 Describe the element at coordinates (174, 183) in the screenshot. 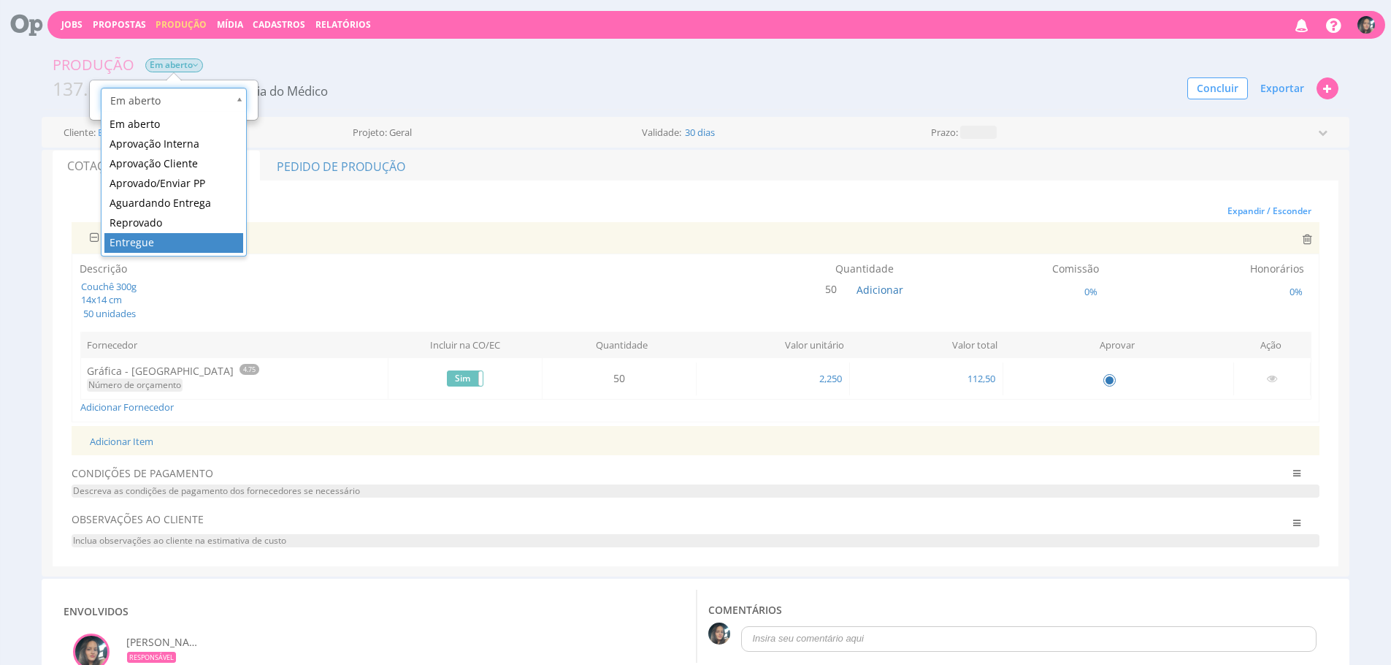

I see `div: Aprovado/Enviar PP` at that location.